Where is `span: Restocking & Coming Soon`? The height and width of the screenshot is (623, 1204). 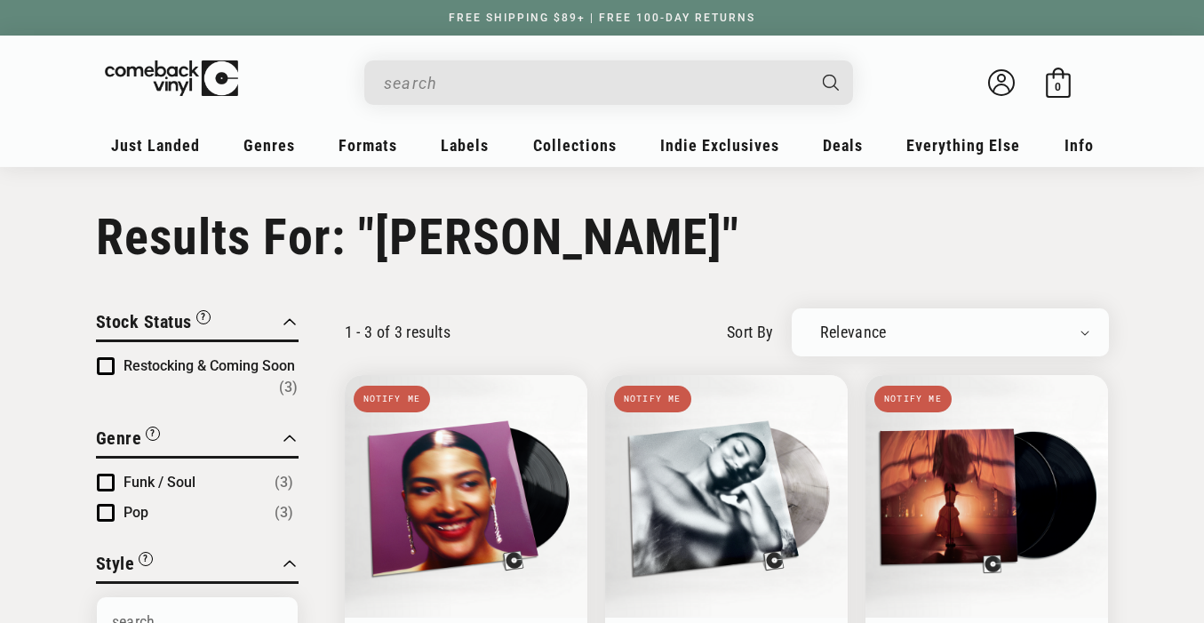
span: Restocking & Coming Soon is located at coordinates (209, 365).